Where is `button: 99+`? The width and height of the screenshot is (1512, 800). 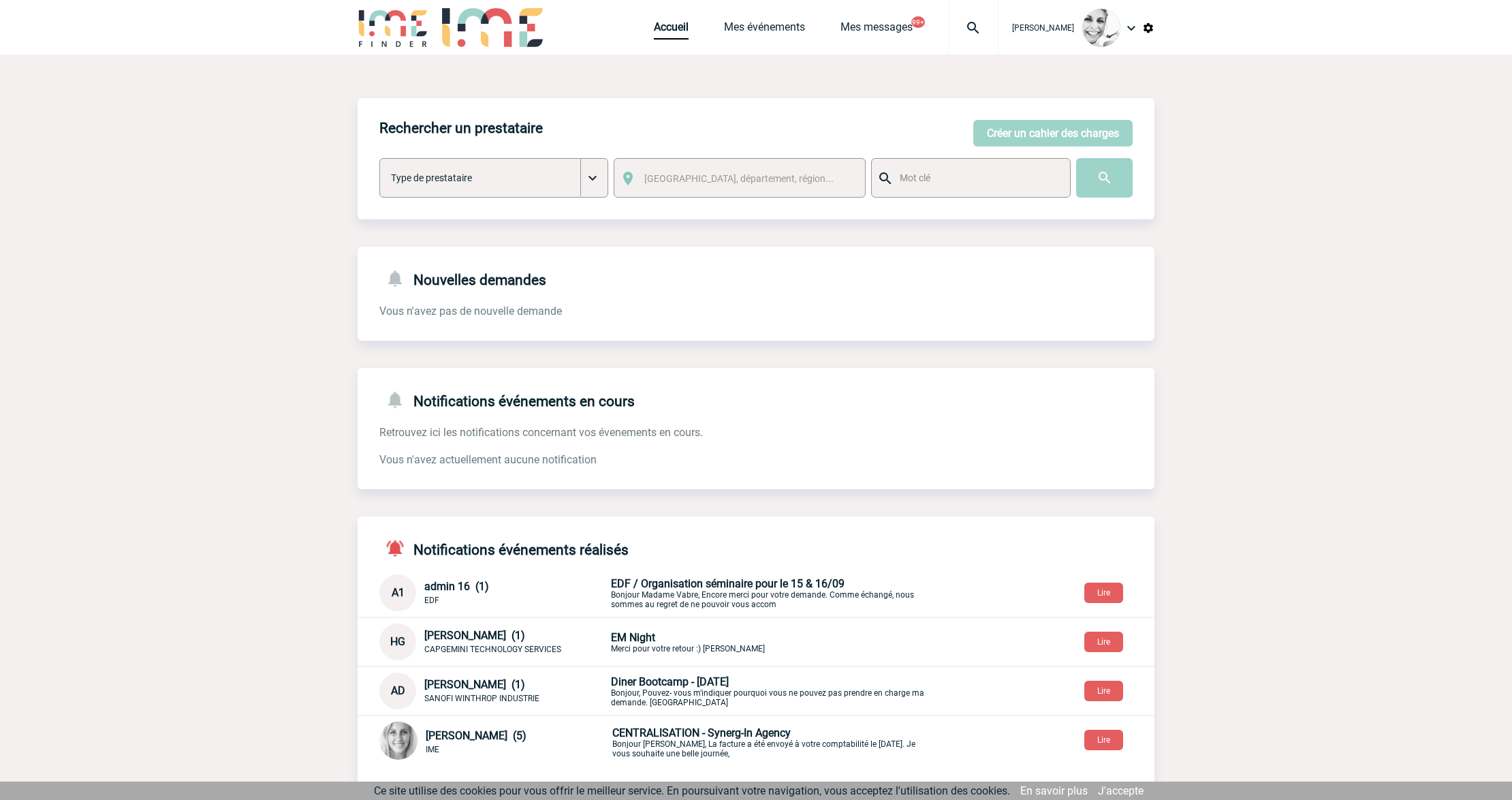
button: 99+ is located at coordinates (918, 21).